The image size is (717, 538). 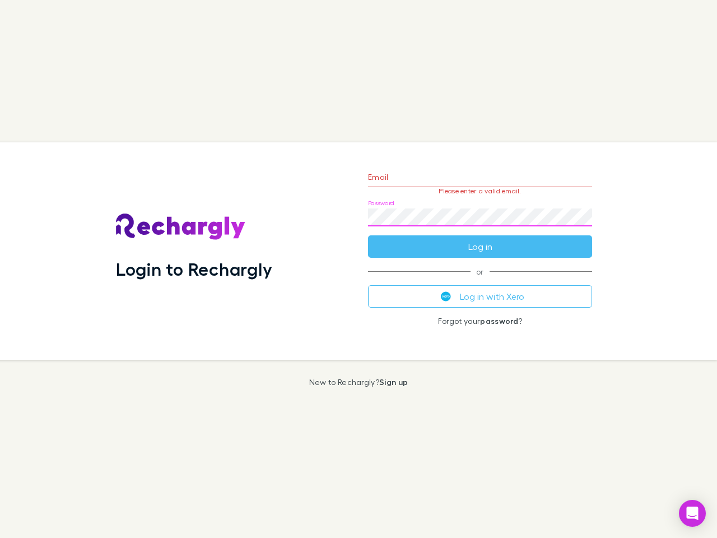 What do you see at coordinates (181, 227) in the screenshot?
I see `img: Rechargly's Logo` at bounding box center [181, 227].